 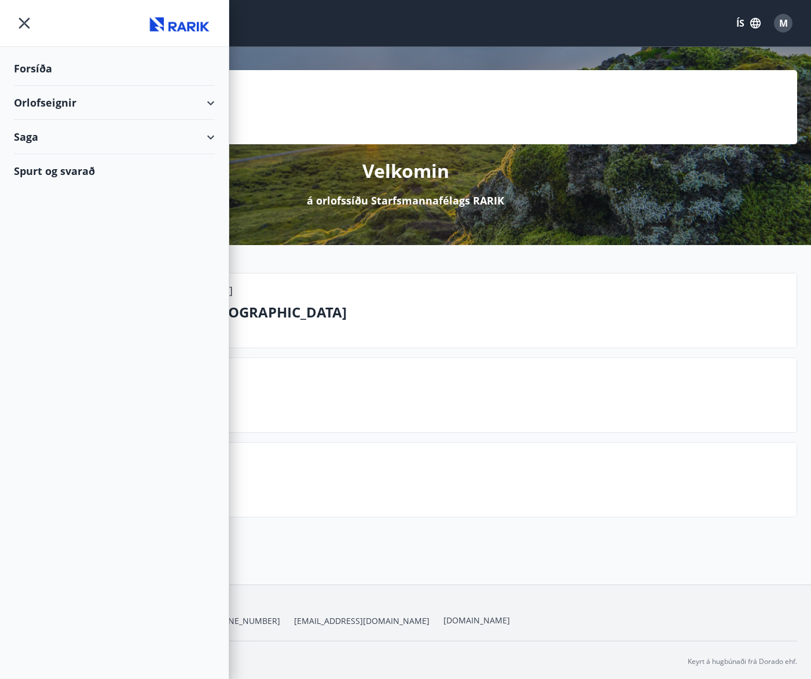 I want to click on p: Næstu helgi, so click(x=443, y=397).